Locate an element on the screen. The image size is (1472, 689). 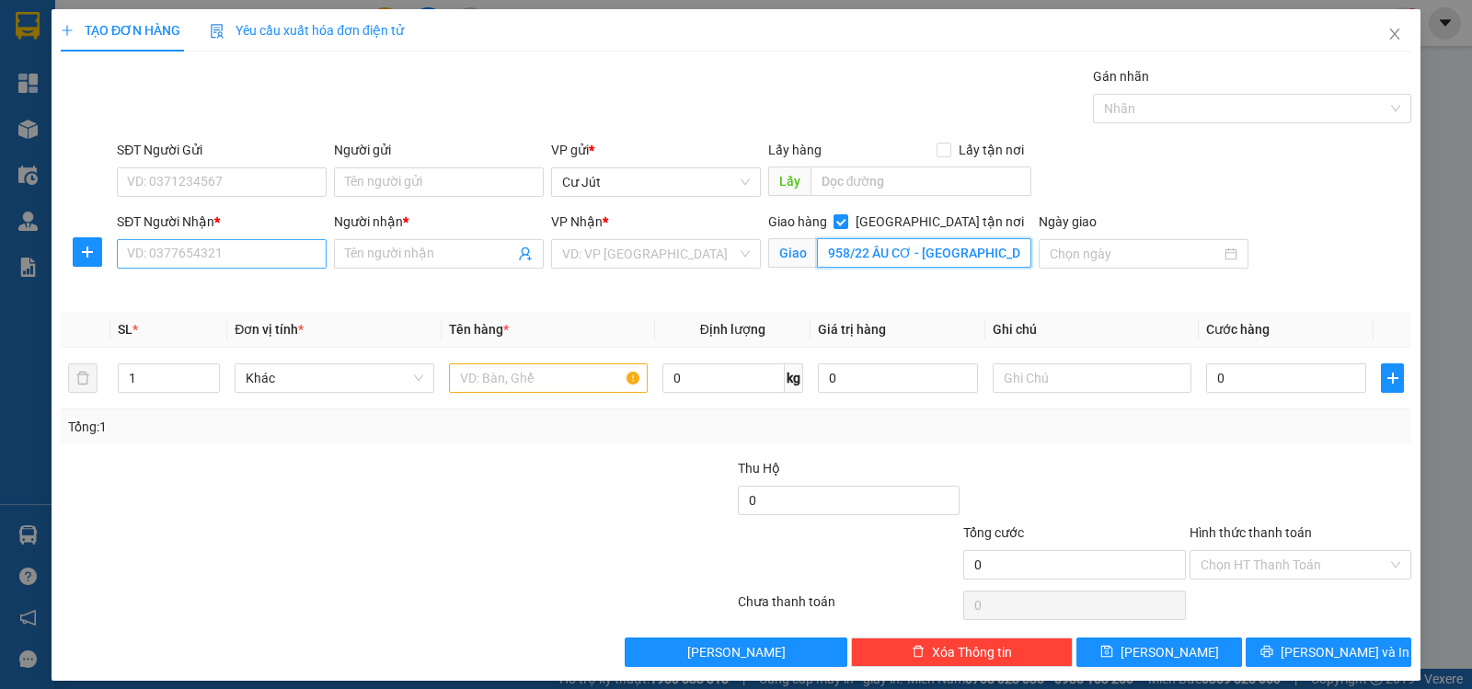
div: Chưa thanh toán is located at coordinates (848, 607).